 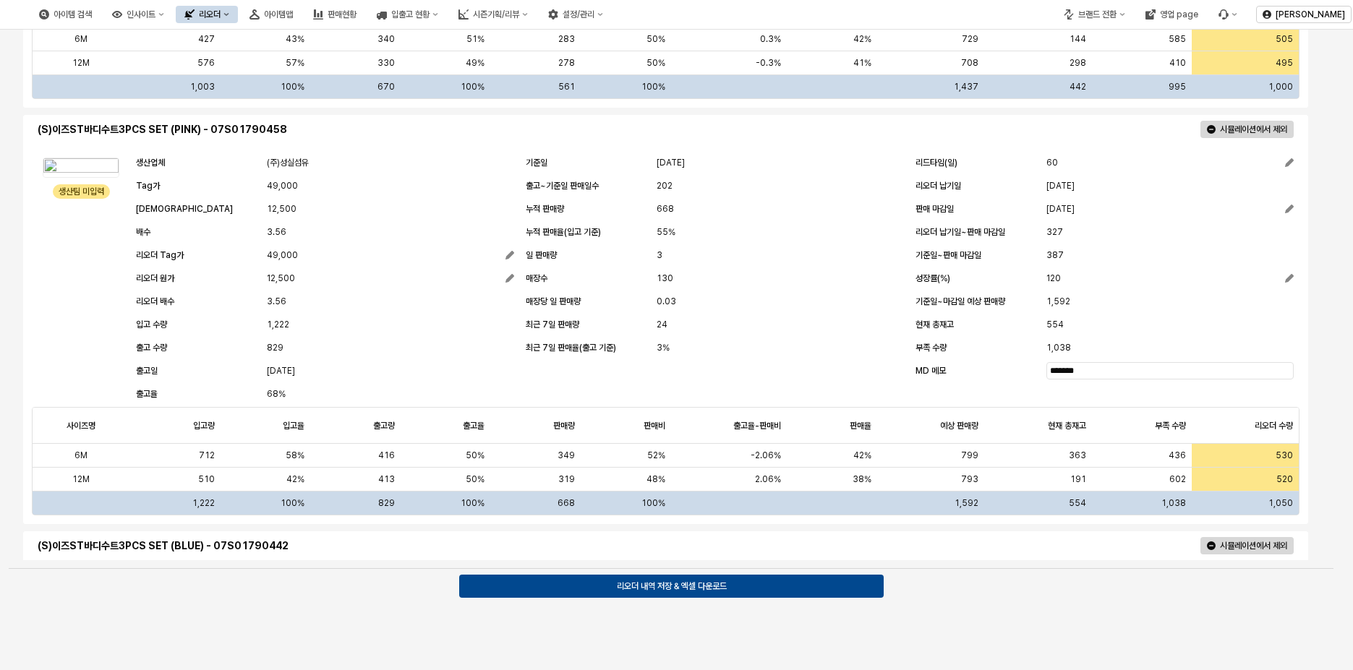 What do you see at coordinates (475, 479) in the screenshot?
I see `span: 50%` at bounding box center [475, 479].